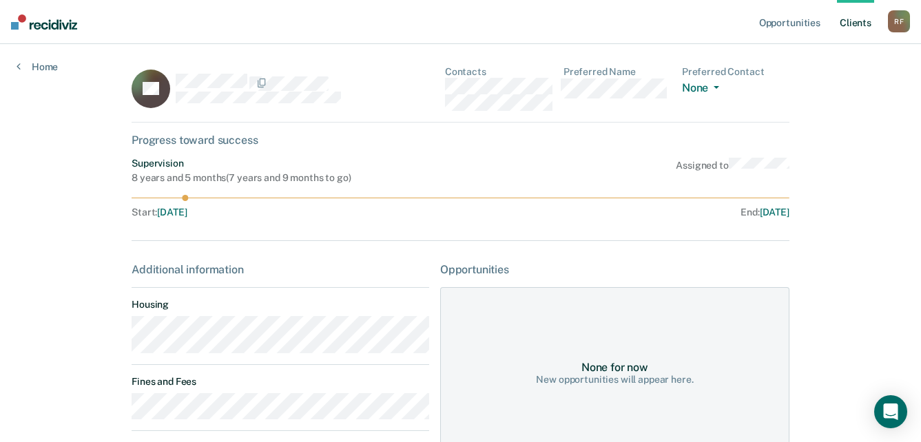 This screenshot has width=921, height=442. Describe the element at coordinates (44, 22) in the screenshot. I see `img: Recidiviz` at that location.